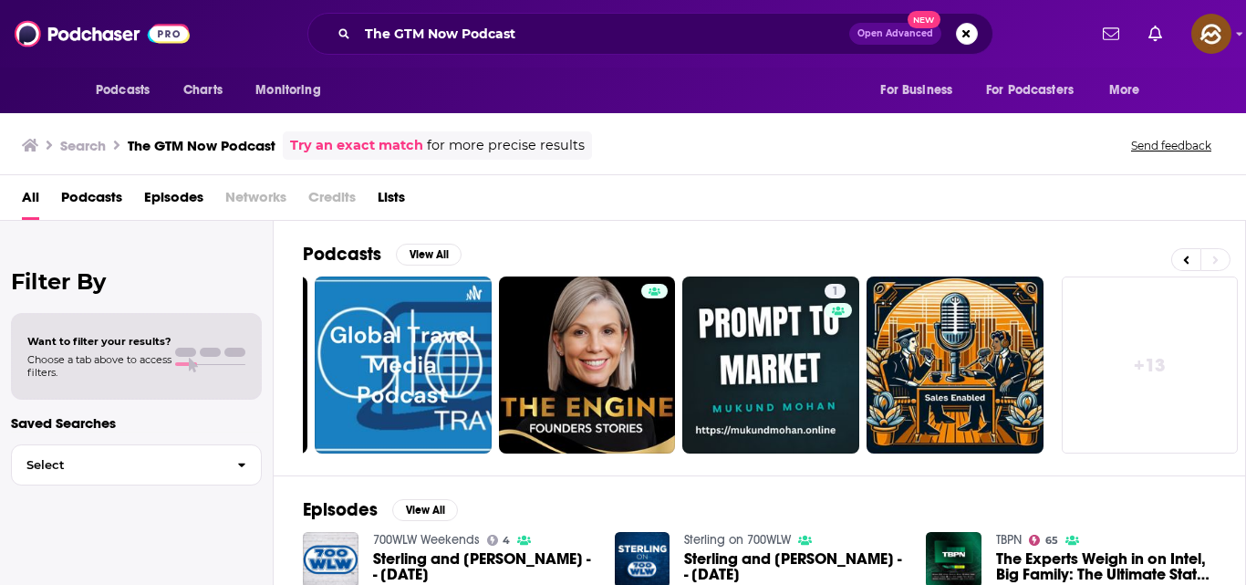  I want to click on a: Sterling on 700WLW, so click(737, 539).